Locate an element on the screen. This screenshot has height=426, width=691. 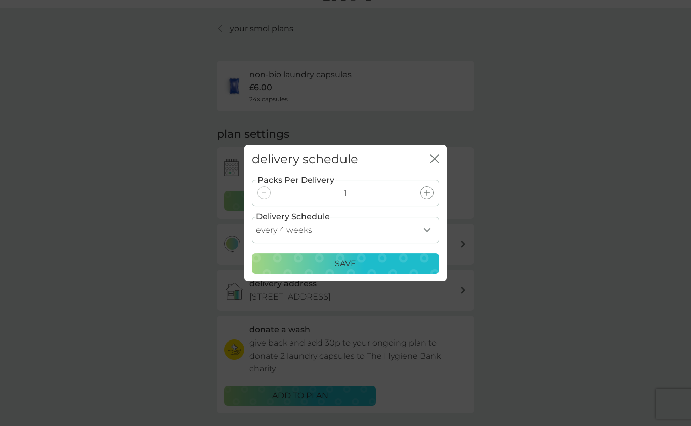
label: Packs Per Delivery is located at coordinates (296, 180).